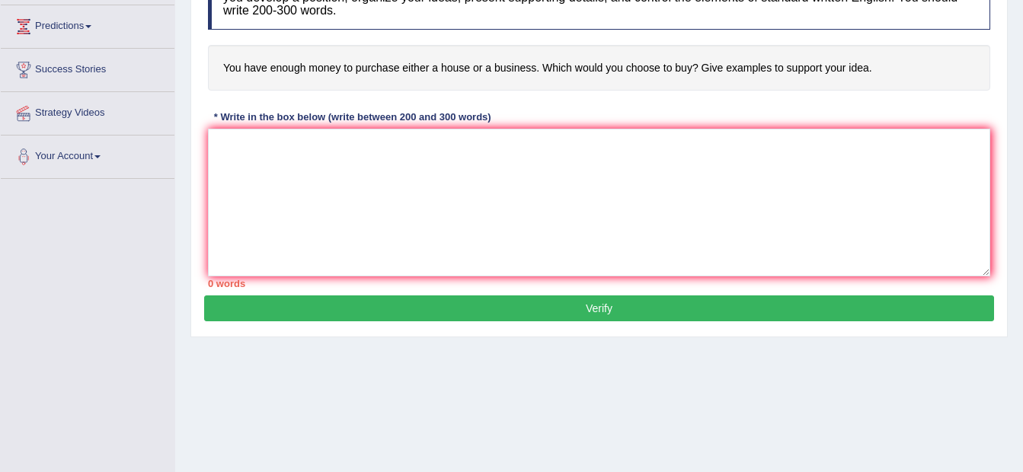  Describe the element at coordinates (352, 117) in the screenshot. I see `div: * Write in the box below (write between 200 and 300 words)` at that location.